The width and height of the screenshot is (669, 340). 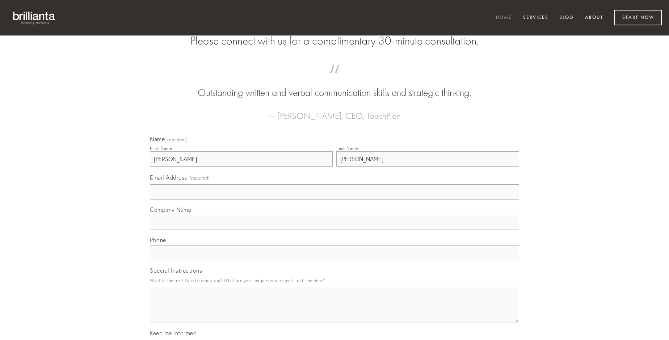 I want to click on span: Special Instructions, so click(x=176, y=270).